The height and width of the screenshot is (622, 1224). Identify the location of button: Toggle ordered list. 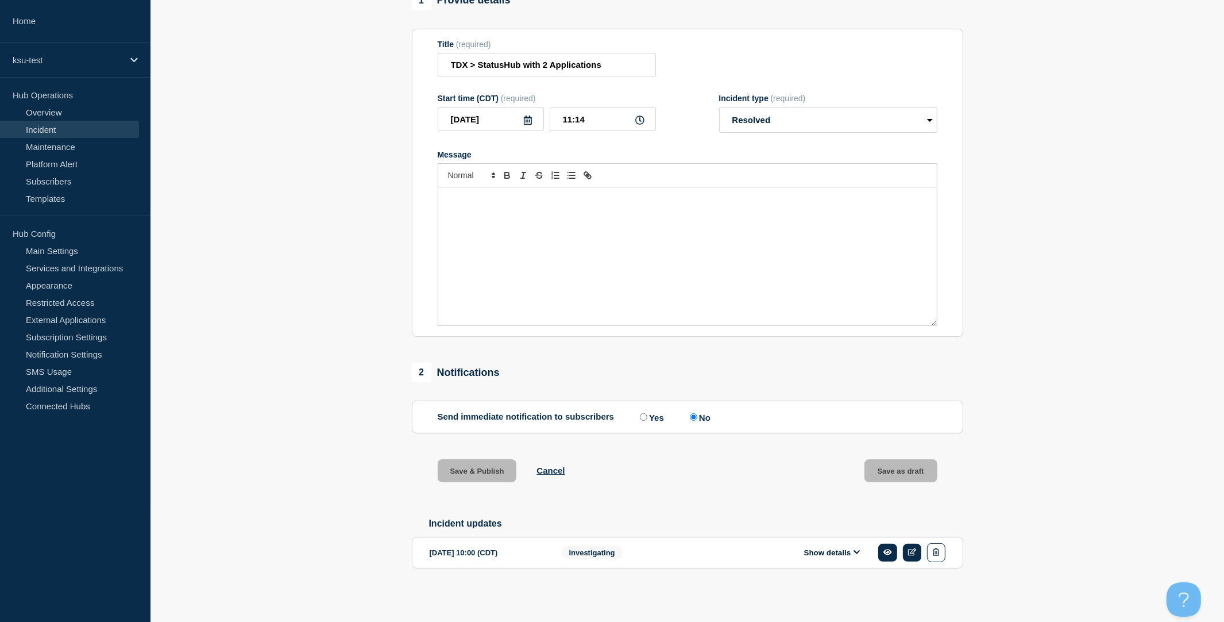
(556, 175).